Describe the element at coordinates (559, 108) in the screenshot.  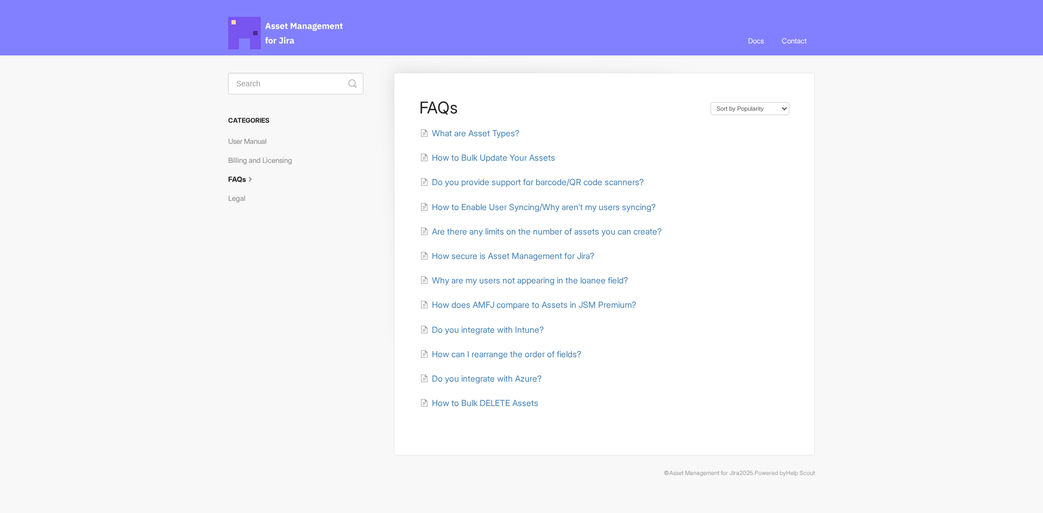
I see `h1: FAQs` at that location.